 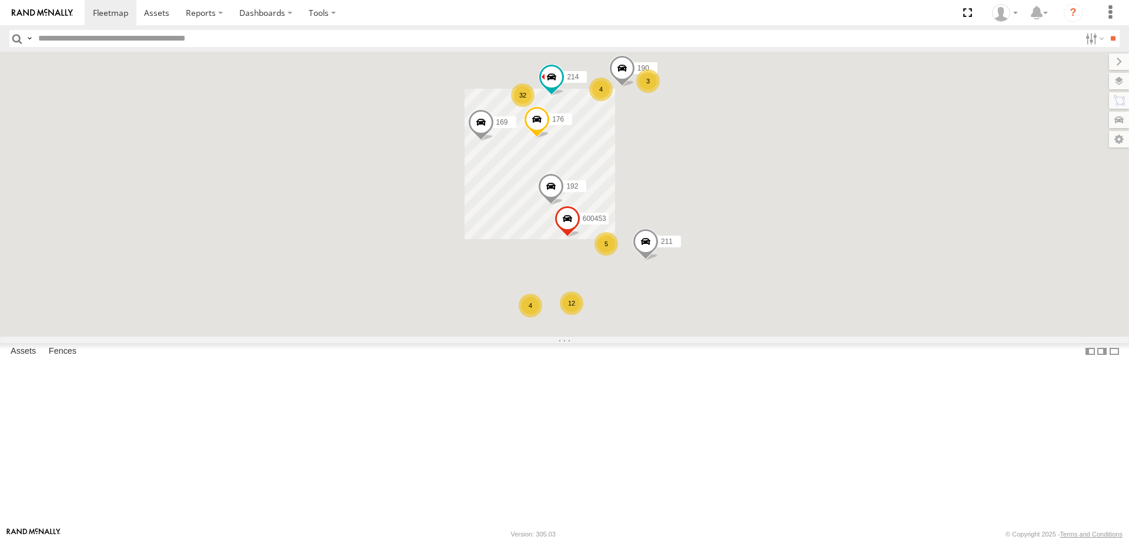 I want to click on span: 176, so click(x=558, y=119).